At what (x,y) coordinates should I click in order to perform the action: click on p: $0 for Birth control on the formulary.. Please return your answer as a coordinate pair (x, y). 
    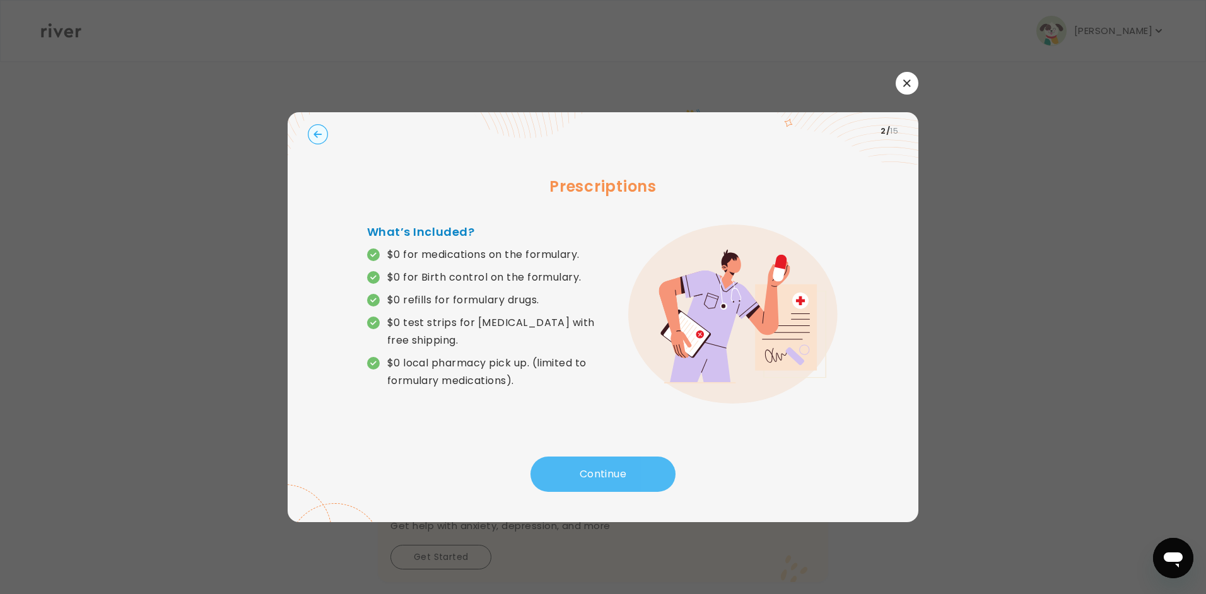
    Looking at the image, I should click on (485, 278).